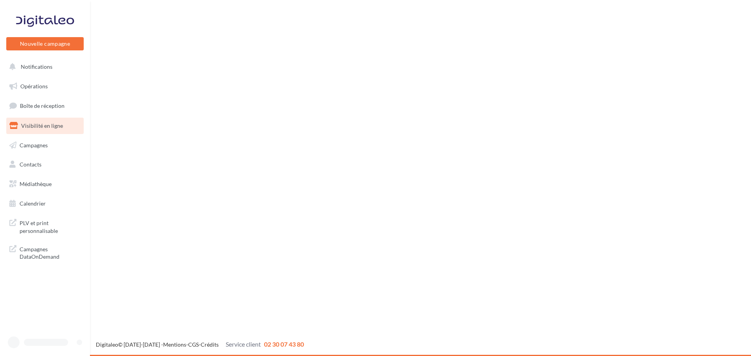 This screenshot has width=751, height=356. Describe the element at coordinates (243, 344) in the screenshot. I see `span: Service client` at that location.